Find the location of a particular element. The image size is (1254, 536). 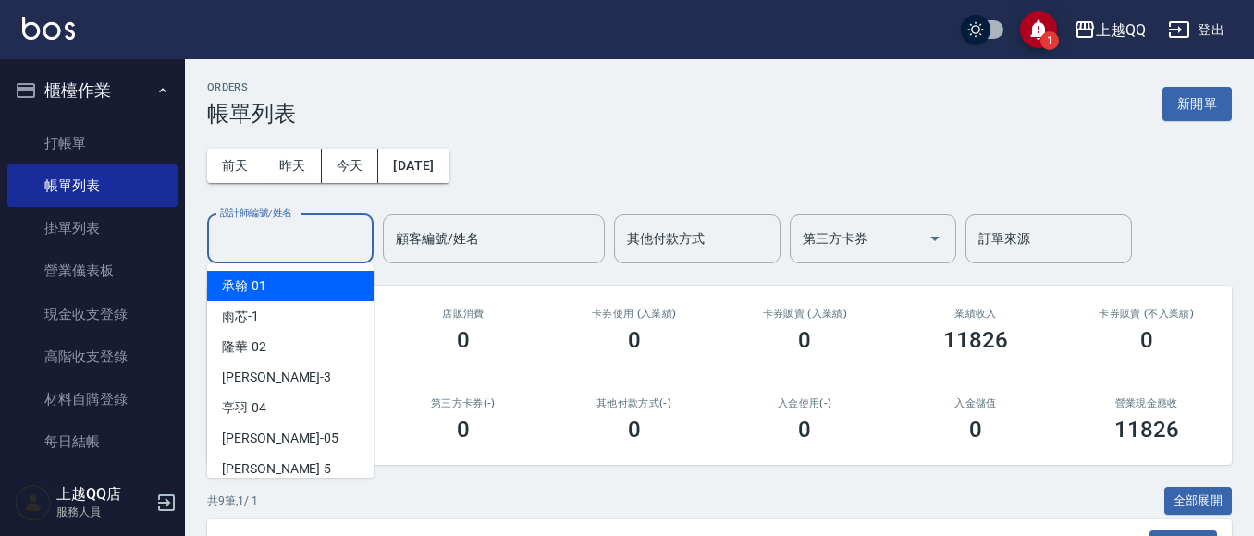

img: Person is located at coordinates (33, 503).